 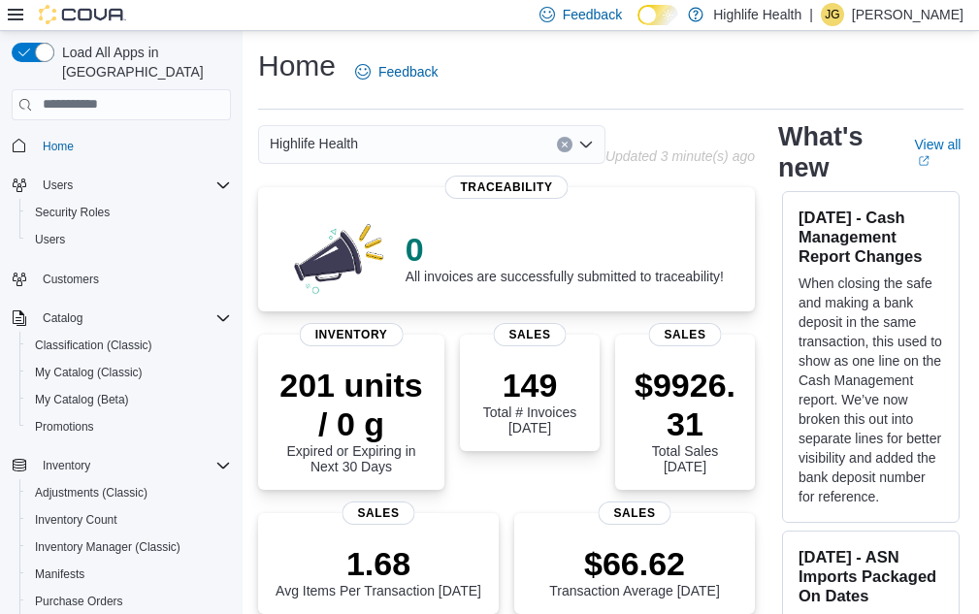 What do you see at coordinates (832, 15) in the screenshot?
I see `div: Jennifer Gierum` at bounding box center [832, 15].